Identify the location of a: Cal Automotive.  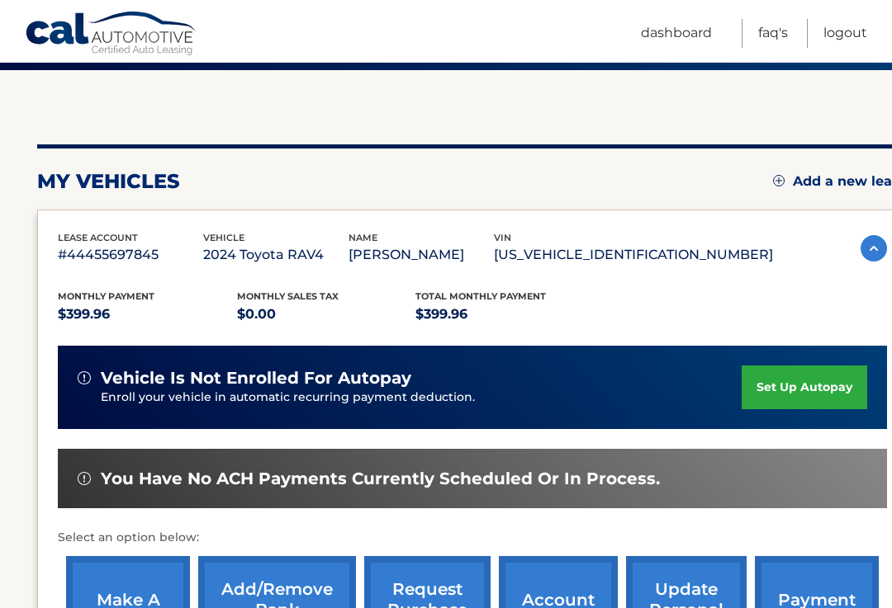
(111, 35).